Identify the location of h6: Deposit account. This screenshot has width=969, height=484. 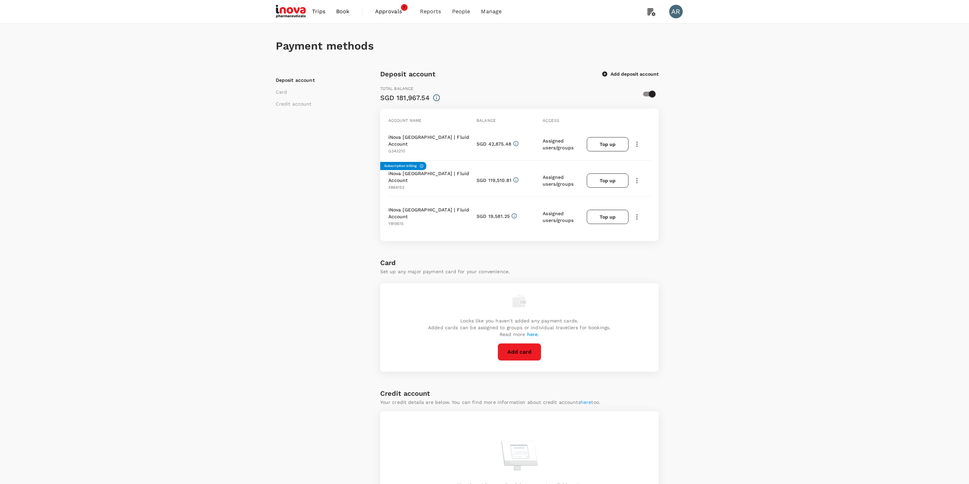
(408, 74).